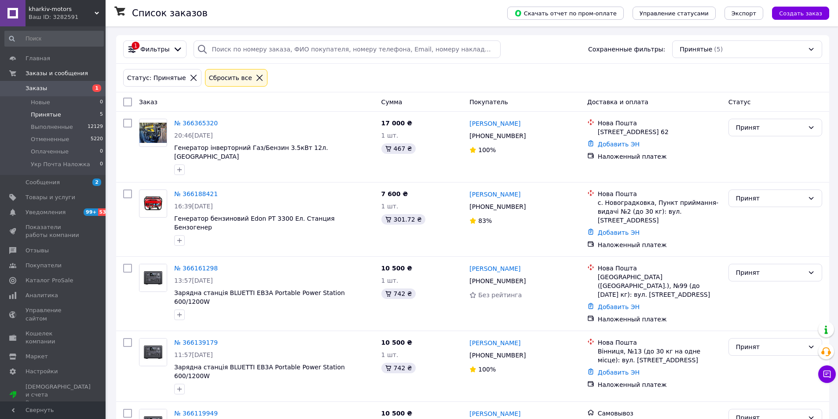 This screenshot has width=838, height=419. I want to click on button: Чат с покупателем, so click(827, 374).